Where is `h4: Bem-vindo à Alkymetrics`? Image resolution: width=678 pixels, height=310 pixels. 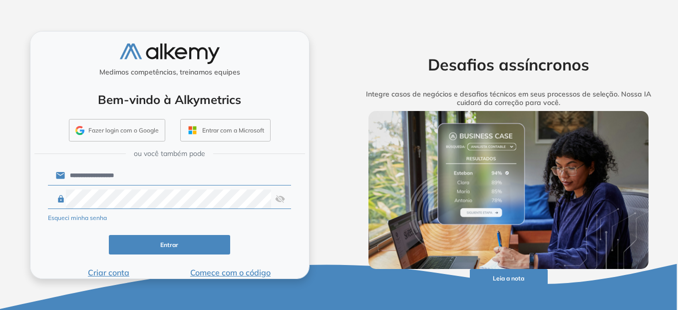 h4: Bem-vindo à Alkymetrics is located at coordinates (170, 99).